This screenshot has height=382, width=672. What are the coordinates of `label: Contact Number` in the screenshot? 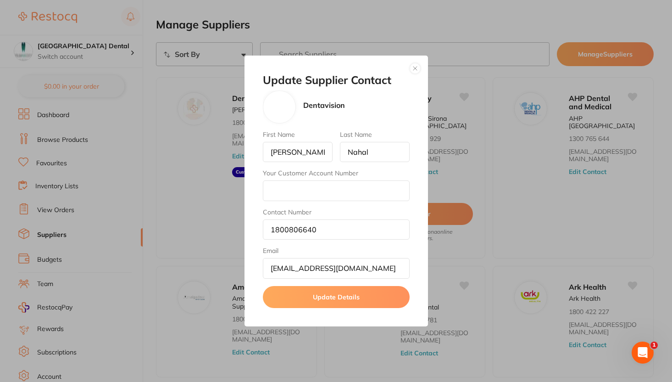 It's located at (336, 212).